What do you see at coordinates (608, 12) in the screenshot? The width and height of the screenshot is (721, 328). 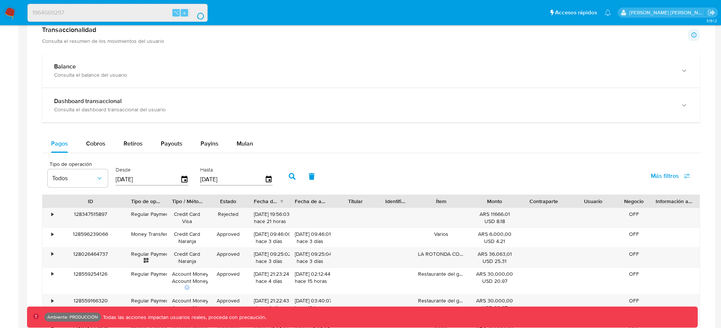 I see `a: Notificaciones` at bounding box center [608, 12].